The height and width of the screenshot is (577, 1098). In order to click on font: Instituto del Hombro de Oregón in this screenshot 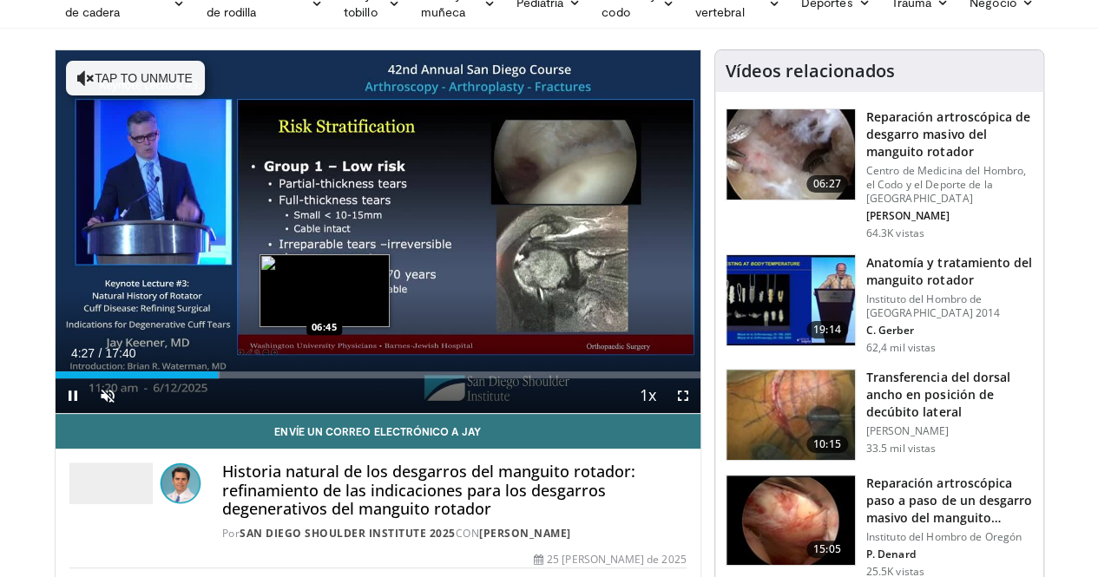, I will do `click(944, 536)`.